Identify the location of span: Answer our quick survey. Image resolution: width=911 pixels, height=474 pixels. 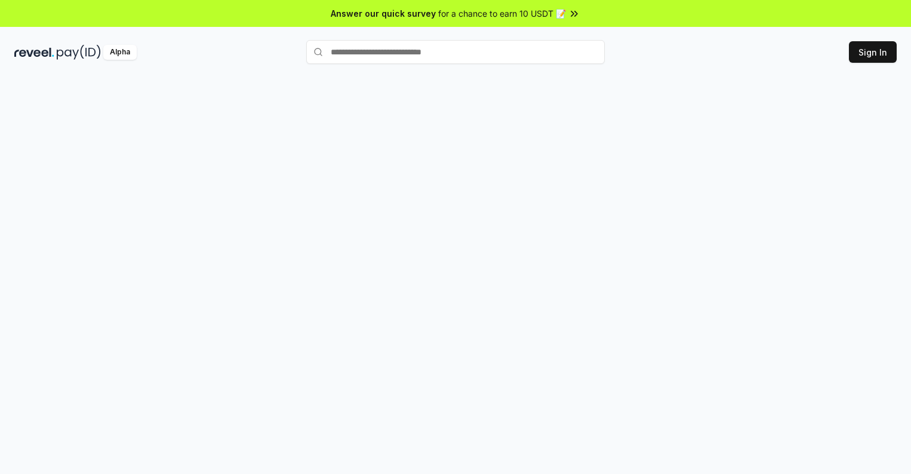
(383, 13).